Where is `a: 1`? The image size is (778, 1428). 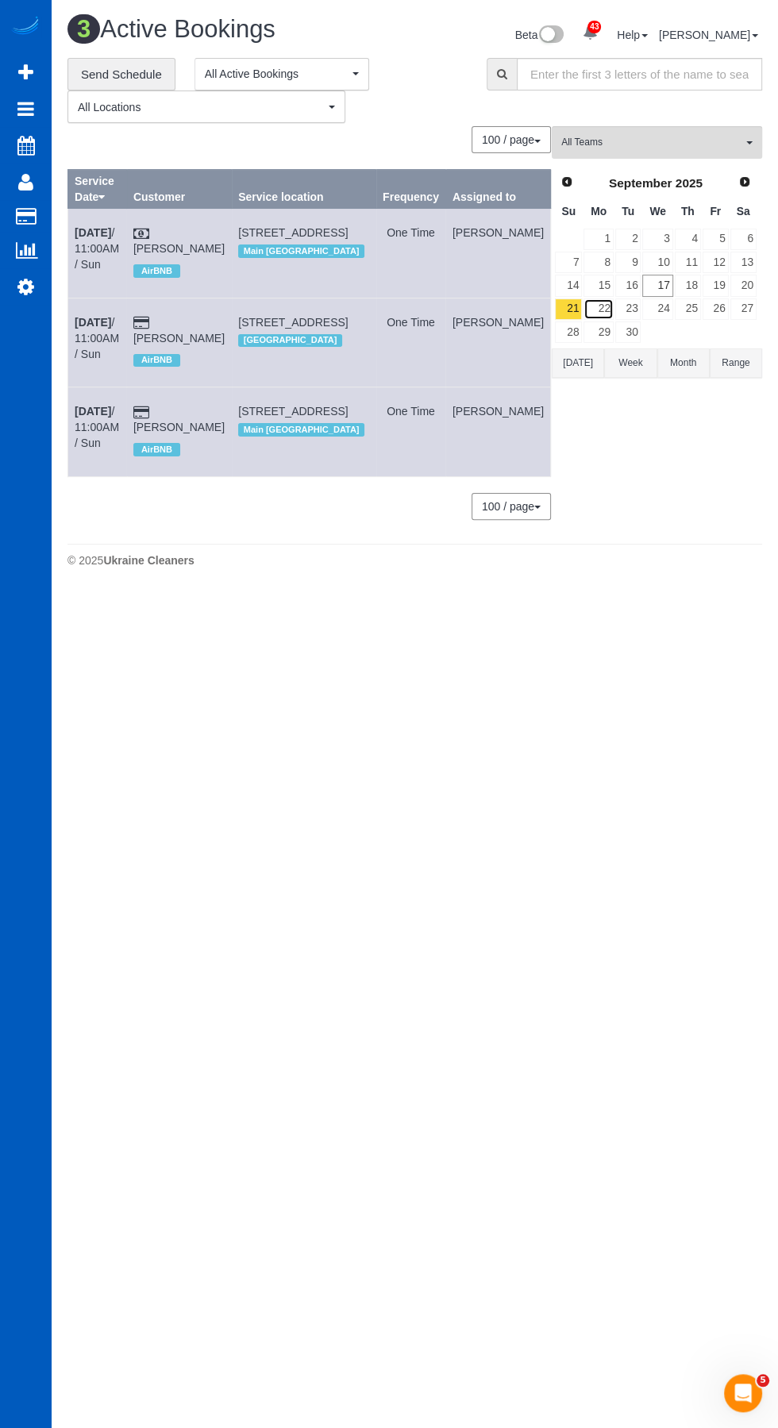
a: 1 is located at coordinates (598, 239).